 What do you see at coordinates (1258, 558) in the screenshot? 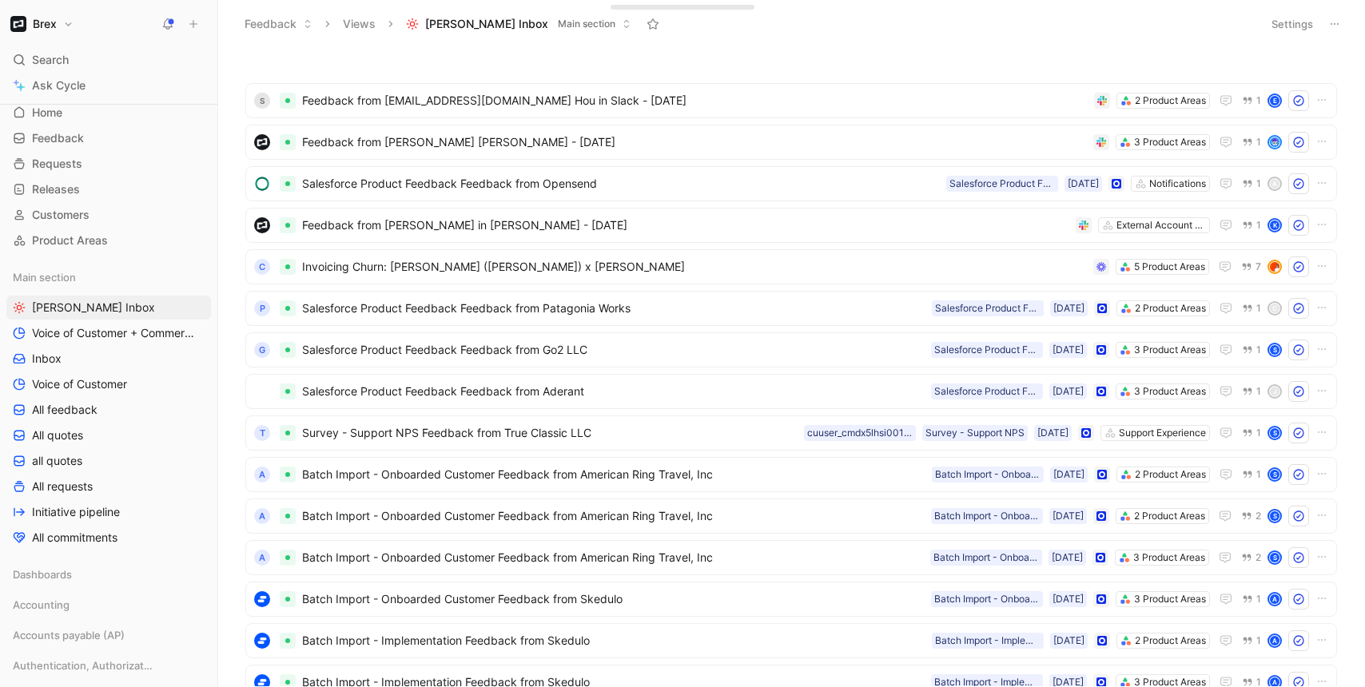
I see `span: 2` at bounding box center [1258, 558].